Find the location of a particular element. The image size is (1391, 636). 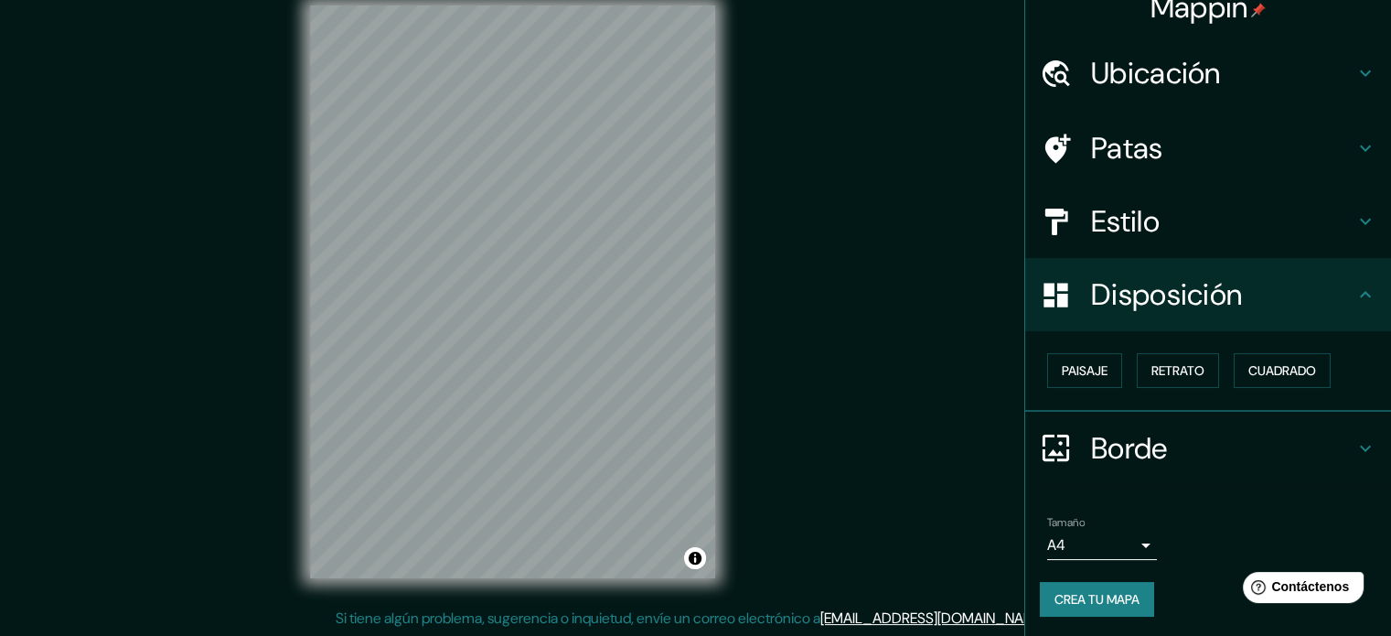

div: A4 is located at coordinates (1102, 545).